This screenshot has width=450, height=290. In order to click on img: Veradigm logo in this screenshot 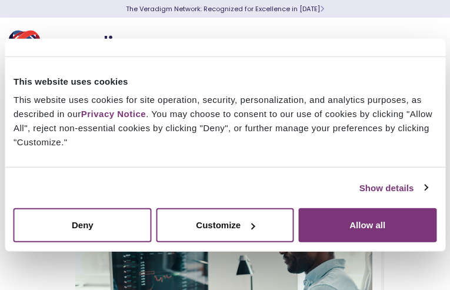, I will do `click(79, 46)`.